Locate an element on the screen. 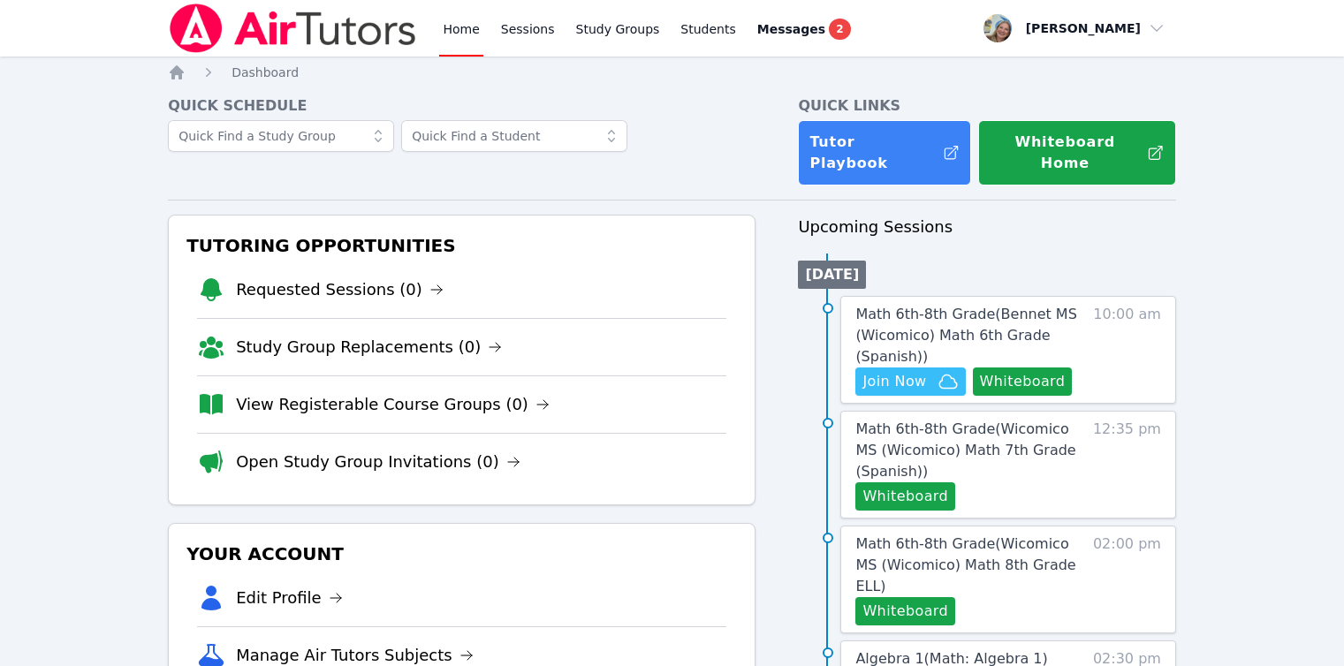 The image size is (1344, 666). button: Join Now is located at coordinates (910, 382).